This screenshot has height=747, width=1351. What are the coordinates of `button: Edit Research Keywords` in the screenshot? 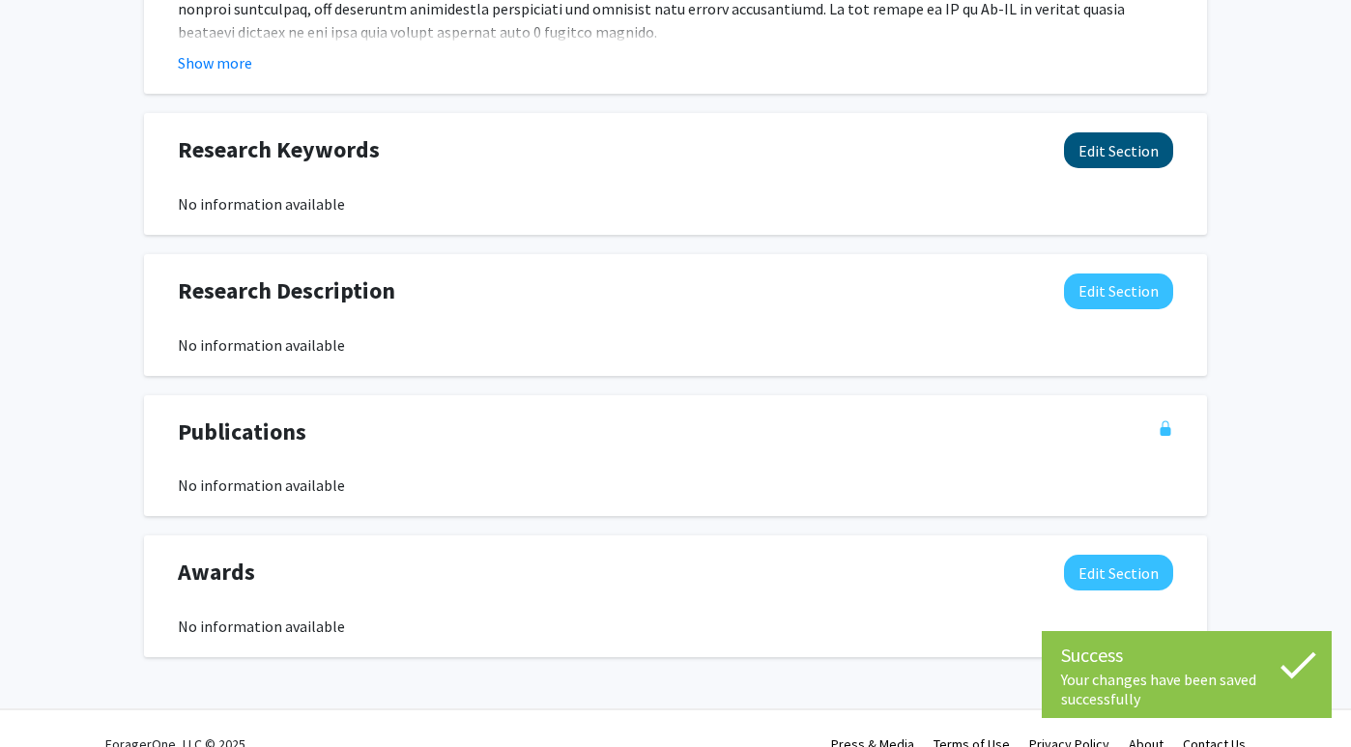 It's located at (1118, 150).